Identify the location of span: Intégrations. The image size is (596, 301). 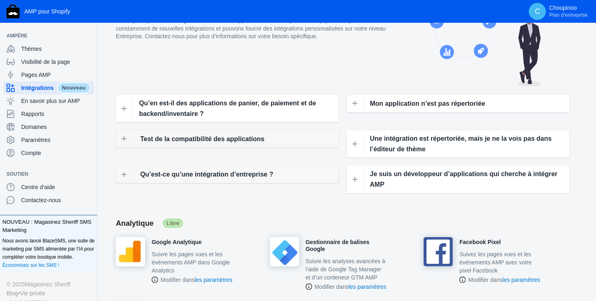
(39, 88).